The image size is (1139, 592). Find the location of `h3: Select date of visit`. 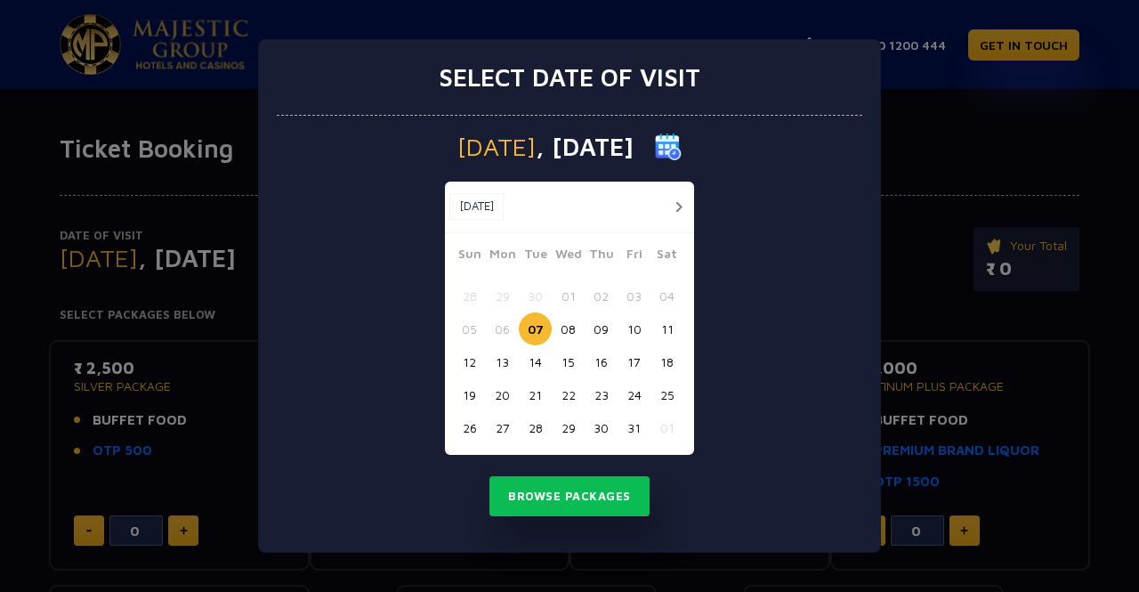

h3: Select date of visit is located at coordinates (569, 77).